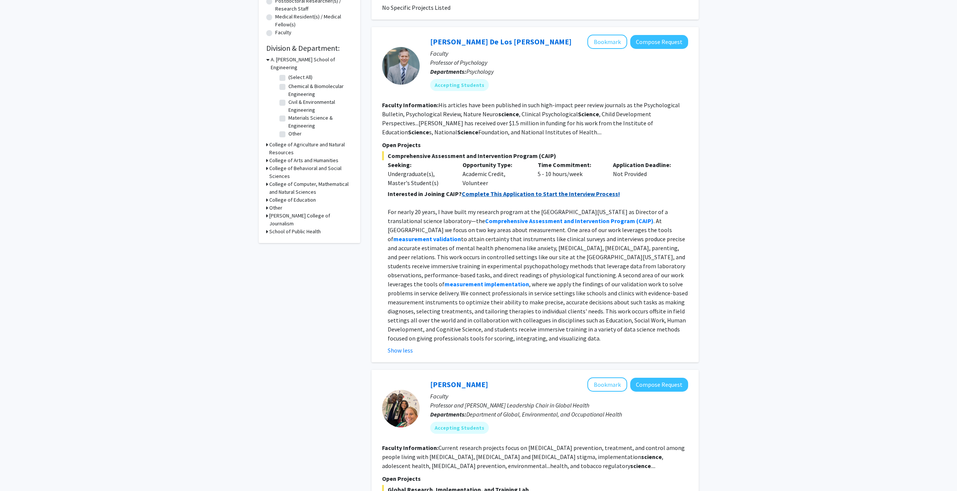 Image resolution: width=957 pixels, height=491 pixels. I want to click on h3: College of Behavioral and Social Sciences, so click(311, 172).